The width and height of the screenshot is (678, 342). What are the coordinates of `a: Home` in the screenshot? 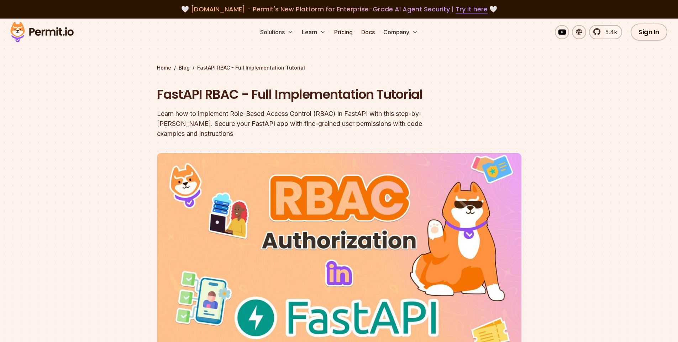 It's located at (164, 68).